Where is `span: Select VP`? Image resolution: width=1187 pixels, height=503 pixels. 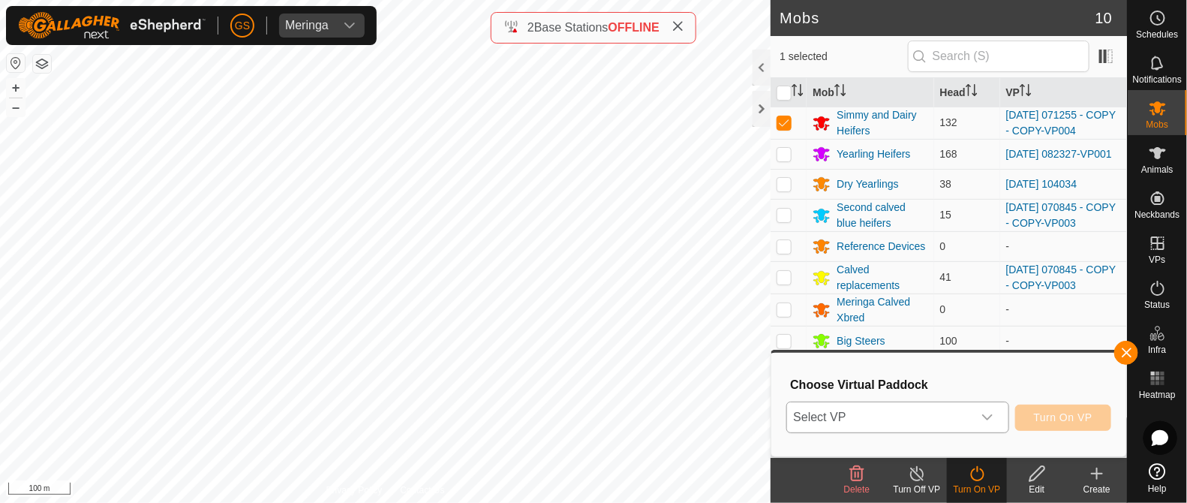
span: Select VP is located at coordinates (880, 417).